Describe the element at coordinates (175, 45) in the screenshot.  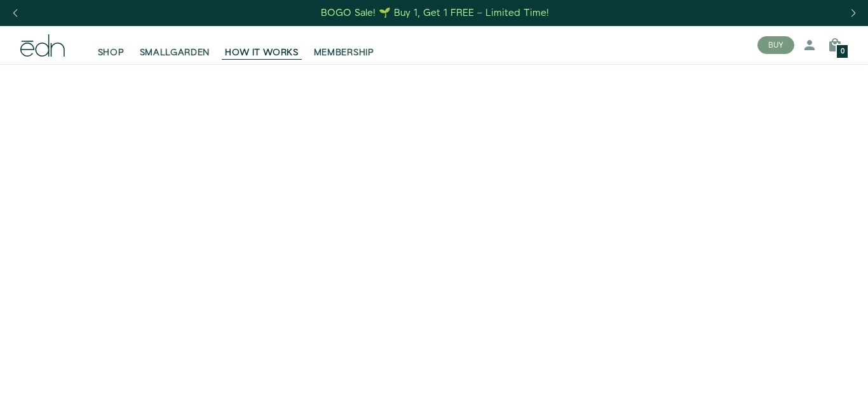
I see `a: SMALLGARDEN` at that location.